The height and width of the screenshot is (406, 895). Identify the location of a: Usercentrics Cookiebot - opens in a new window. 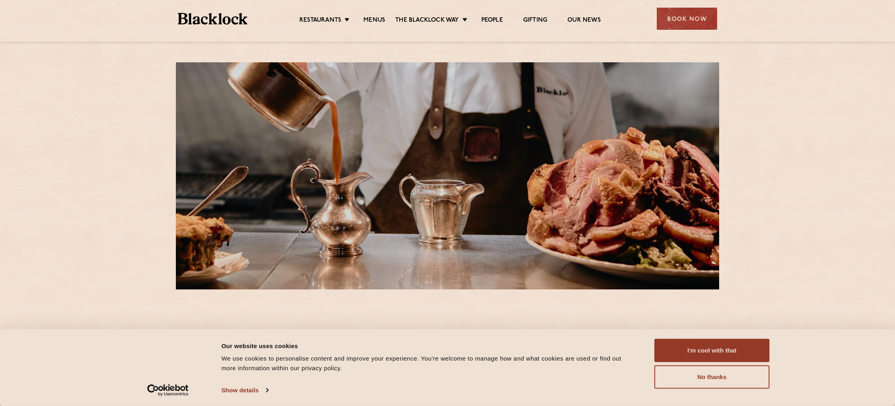
(168, 391).